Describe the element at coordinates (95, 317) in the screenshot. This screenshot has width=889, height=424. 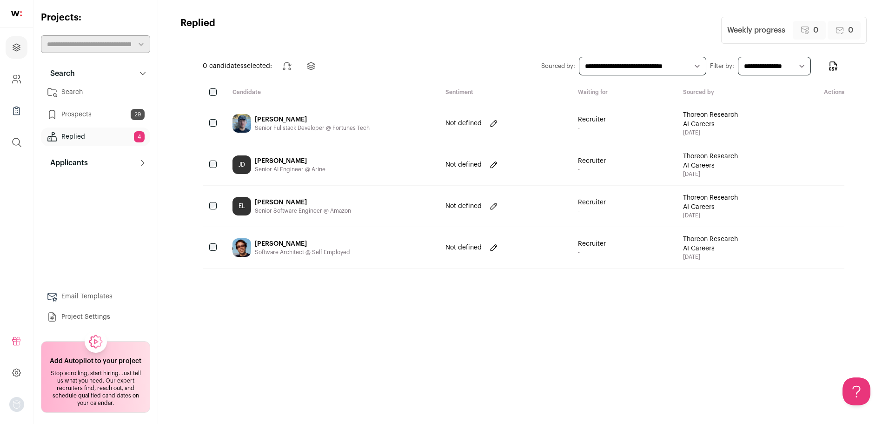
I see `a: Project Settings` at that location.